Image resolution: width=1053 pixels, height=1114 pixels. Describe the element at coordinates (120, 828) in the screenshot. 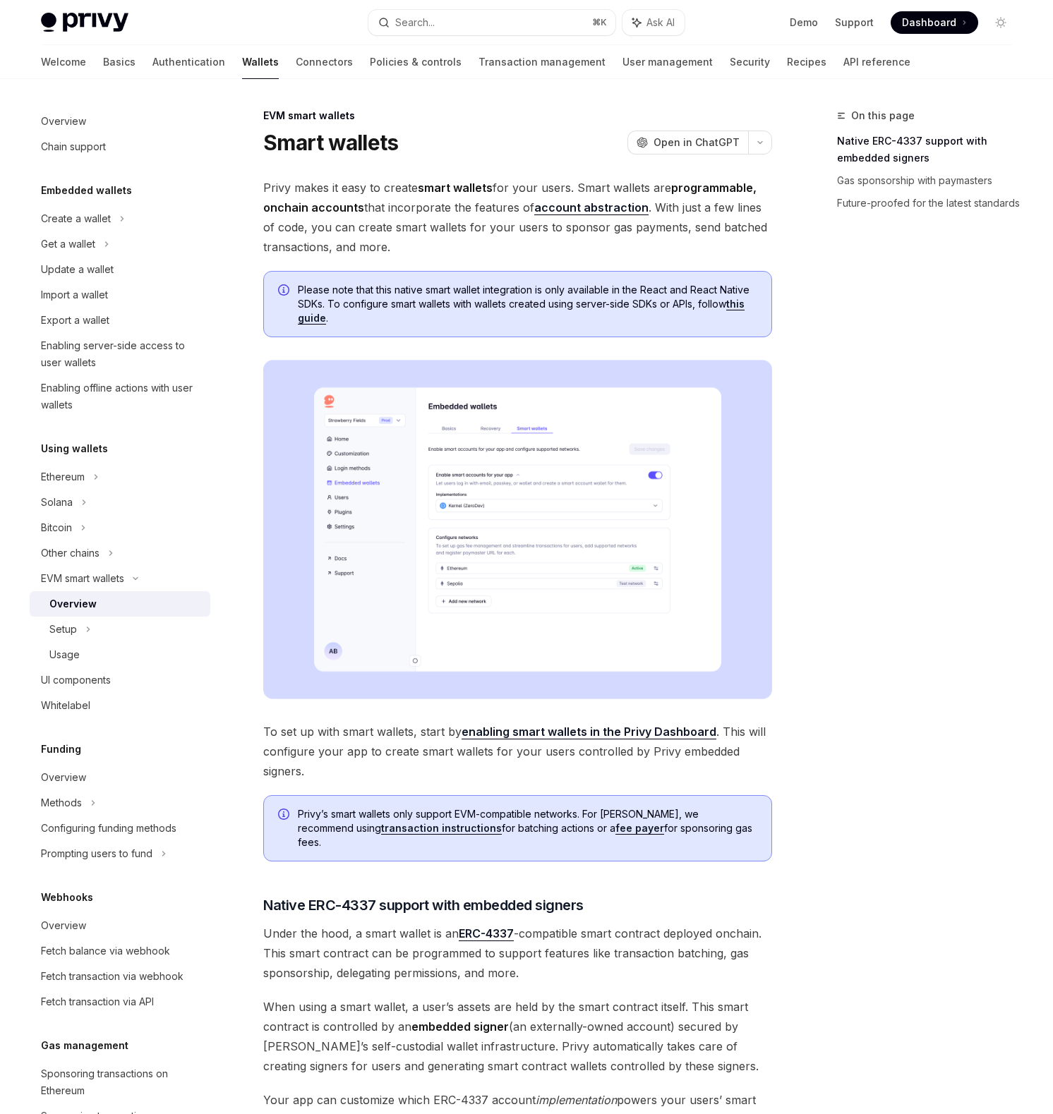

I see `a: Configuring funding methods` at that location.